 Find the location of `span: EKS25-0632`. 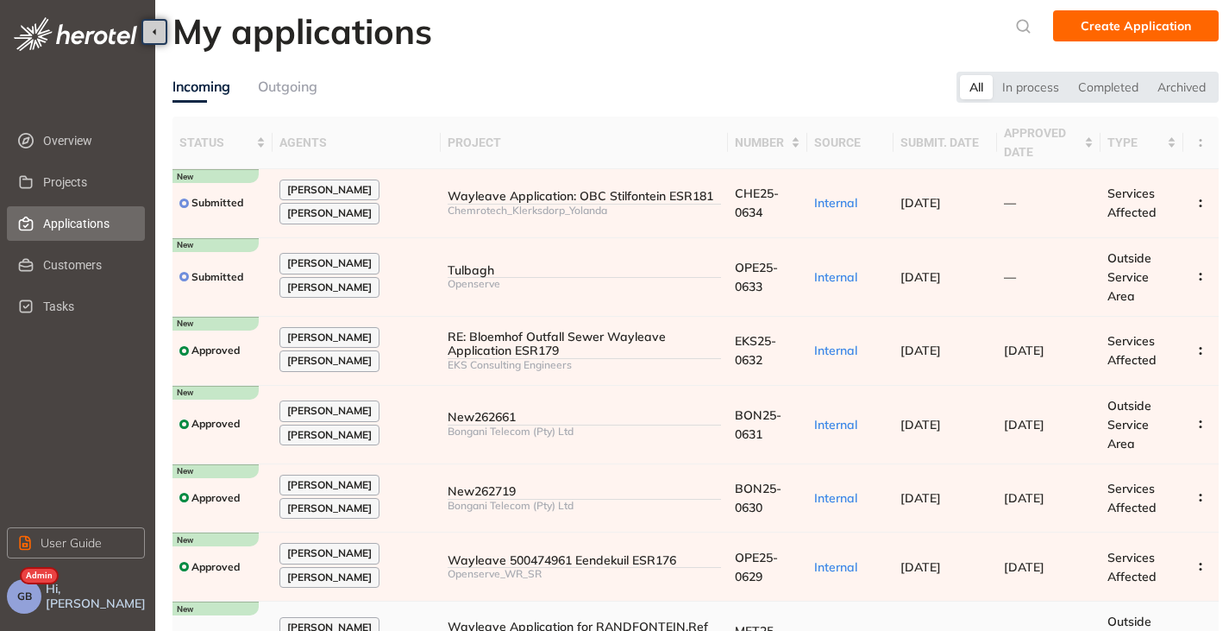

span: EKS25-0632 is located at coordinates (756, 350).